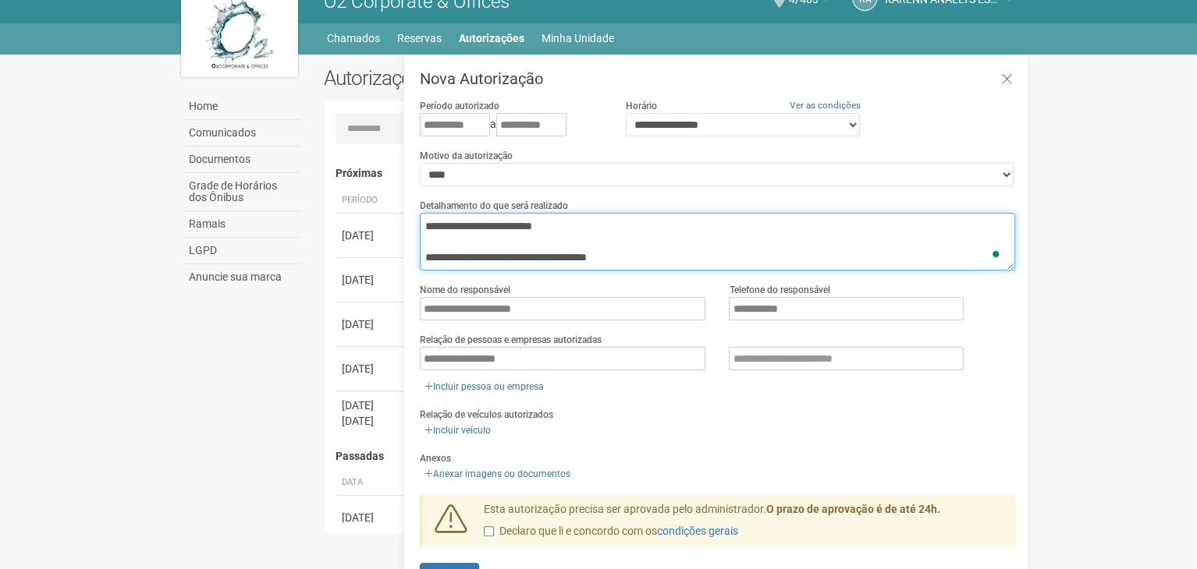 Image resolution: width=1197 pixels, height=569 pixels. What do you see at coordinates (435, 459) in the screenshot?
I see `label: Anexos` at bounding box center [435, 459].